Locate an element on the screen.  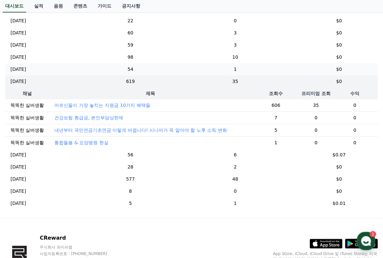
p: 어르신들이 가장 놓치는 지원금 10가지 혜택들 is located at coordinates (102, 105).